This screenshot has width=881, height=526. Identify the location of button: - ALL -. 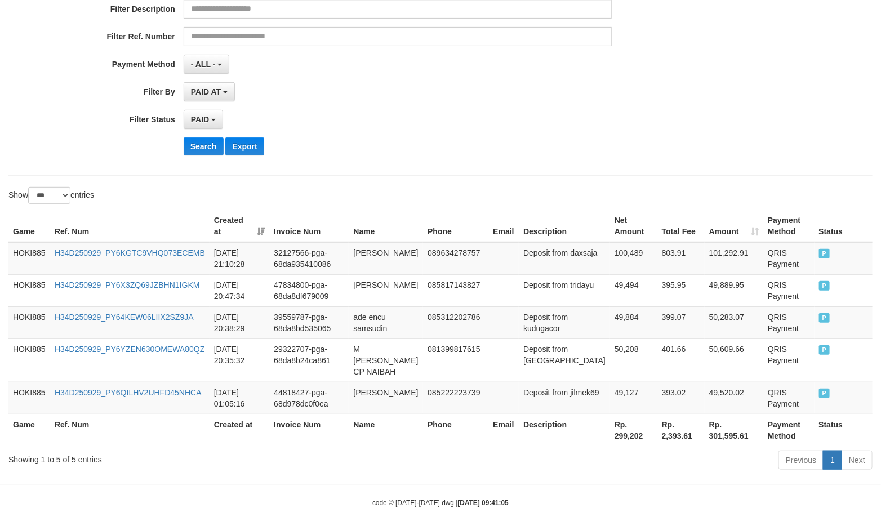
(206, 64).